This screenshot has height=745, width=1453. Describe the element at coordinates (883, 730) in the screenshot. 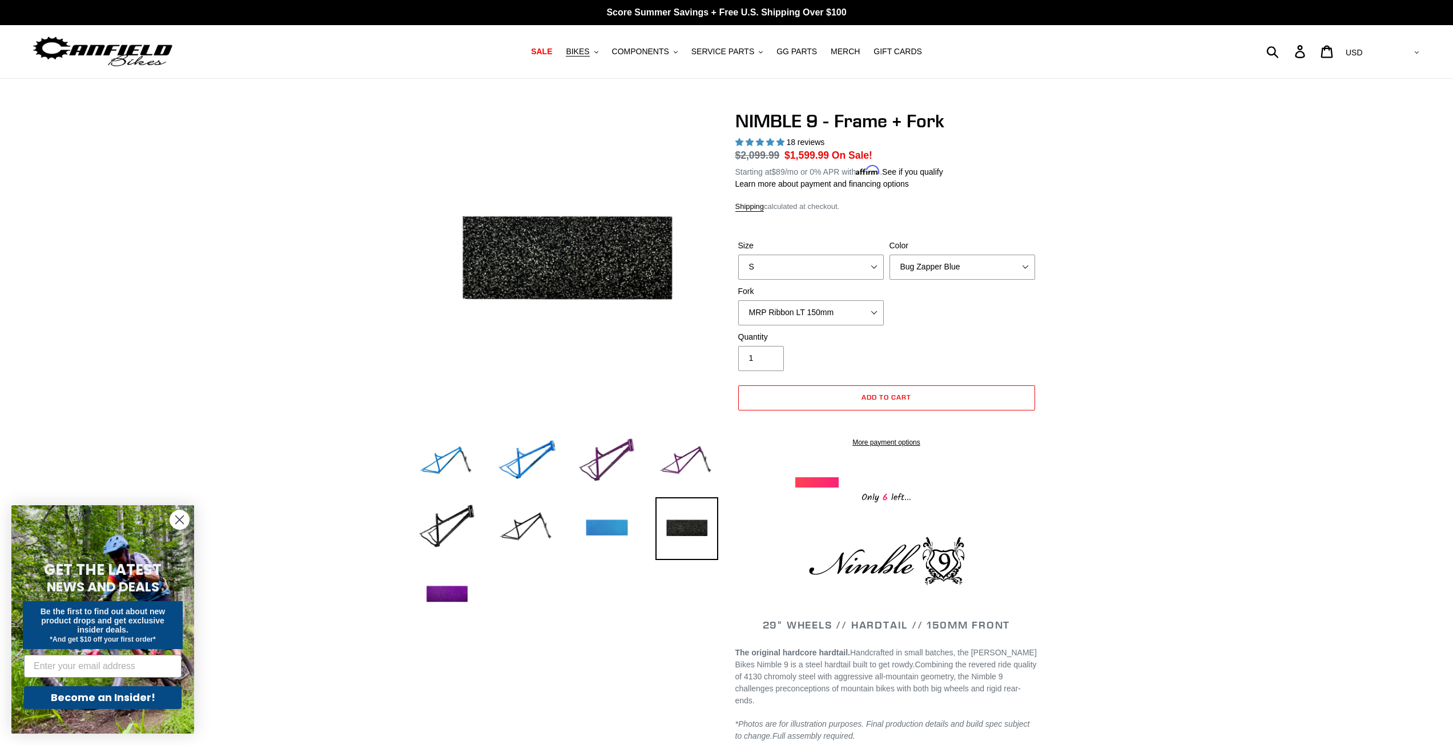

I see `em: *Photos are for illustration purposes. Final production details and build spec subject to change.` at that location.